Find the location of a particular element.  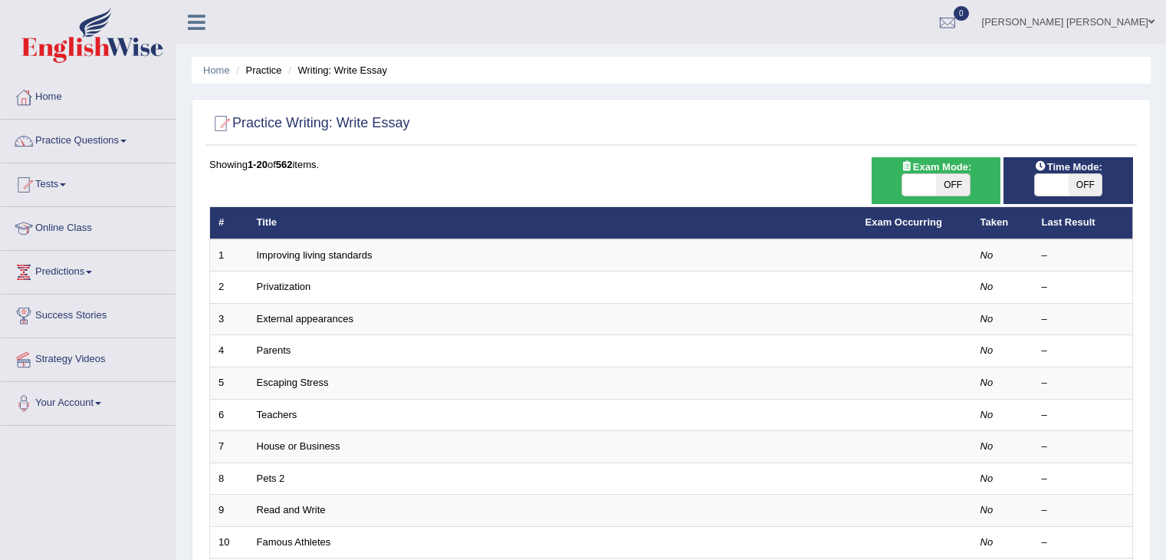

a: Famous Athletes is located at coordinates (294, 541).